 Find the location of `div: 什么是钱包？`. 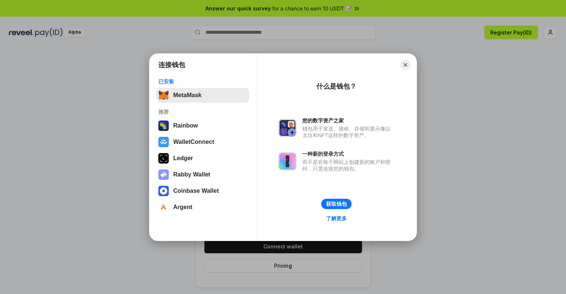

div: 什么是钱包？ is located at coordinates (337, 86).